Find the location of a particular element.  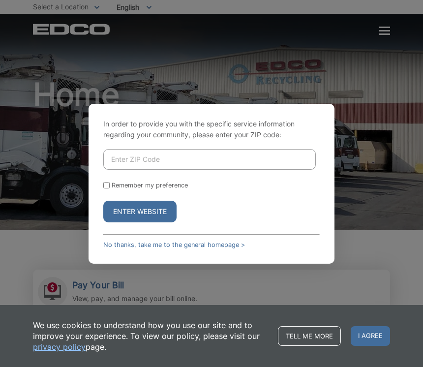

a: privacy policy is located at coordinates (59, 347).